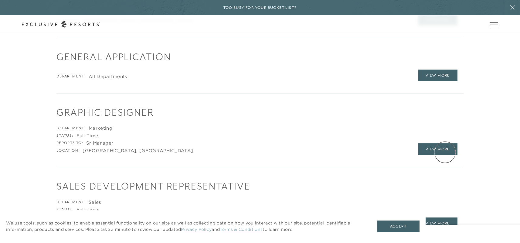 The width and height of the screenshot is (520, 243). I want to click on button: Accept, so click(399, 226).